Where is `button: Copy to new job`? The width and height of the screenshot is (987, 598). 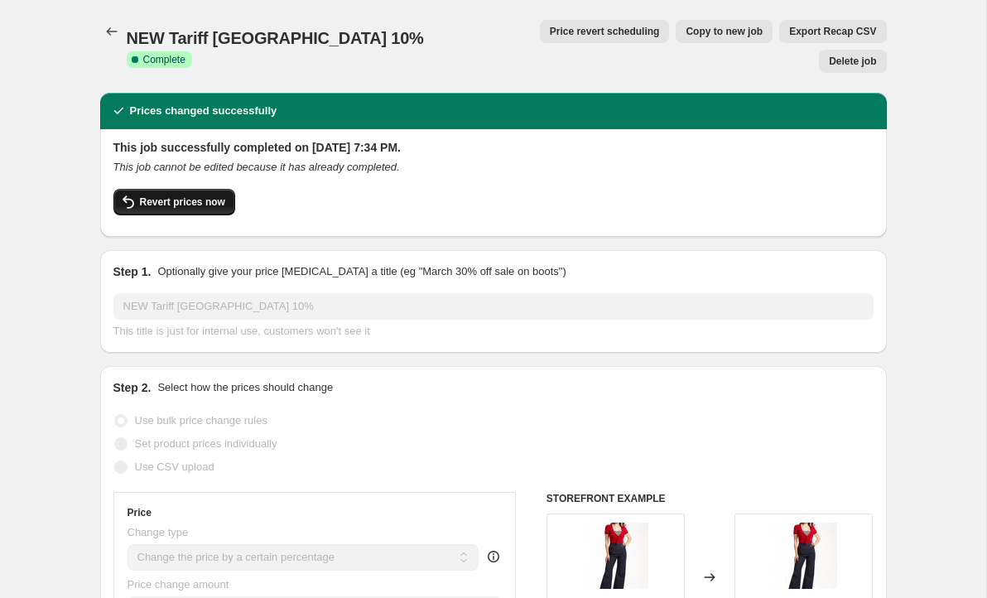
button: Copy to new job is located at coordinates (724, 31).